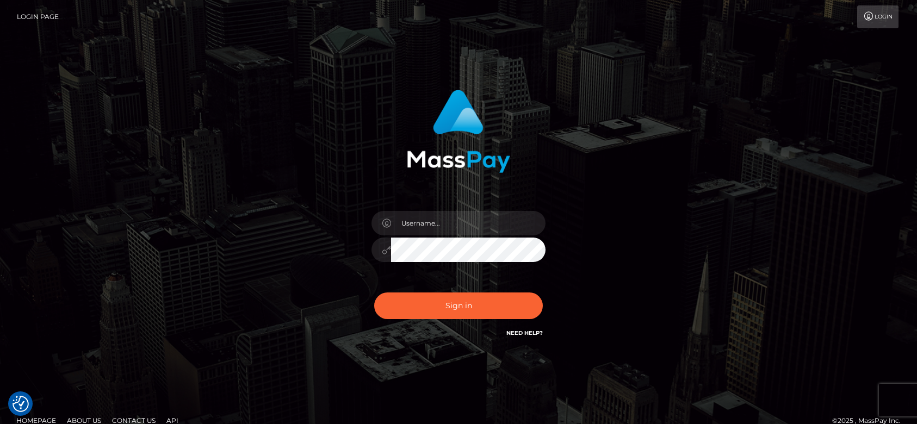 The width and height of the screenshot is (917, 424). What do you see at coordinates (458, 306) in the screenshot?
I see `button: Sign in` at bounding box center [458, 306].